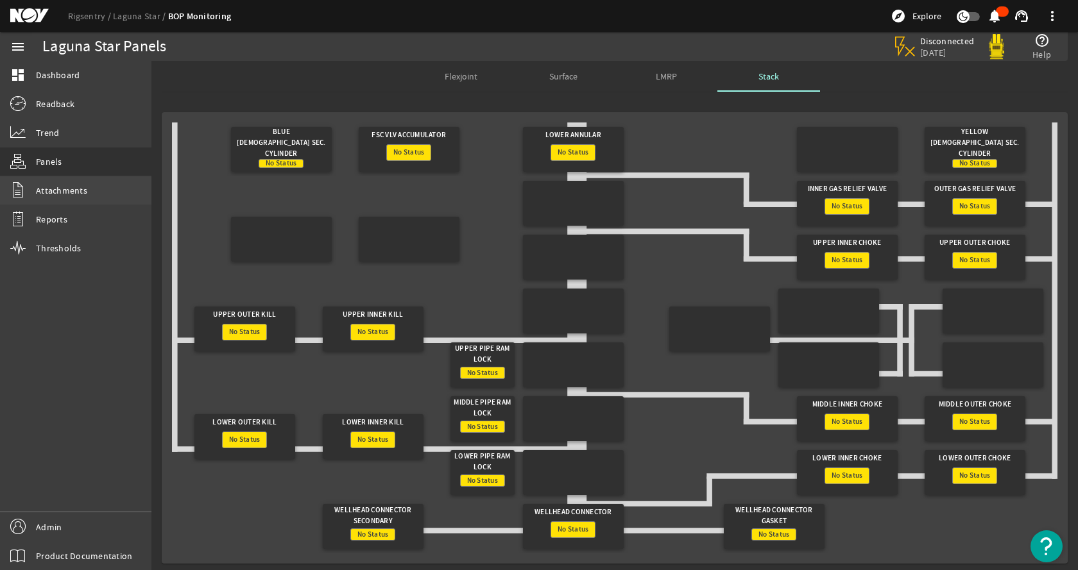  Describe the element at coordinates (18, 75) in the screenshot. I see `mat-icon: dashboard` at that location.